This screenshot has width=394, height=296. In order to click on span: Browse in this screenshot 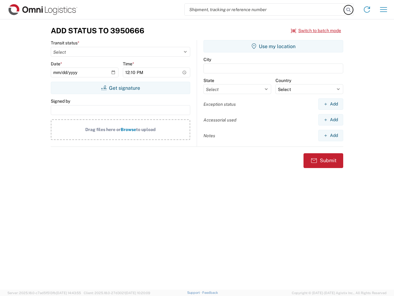, I will do `click(128, 129)`.